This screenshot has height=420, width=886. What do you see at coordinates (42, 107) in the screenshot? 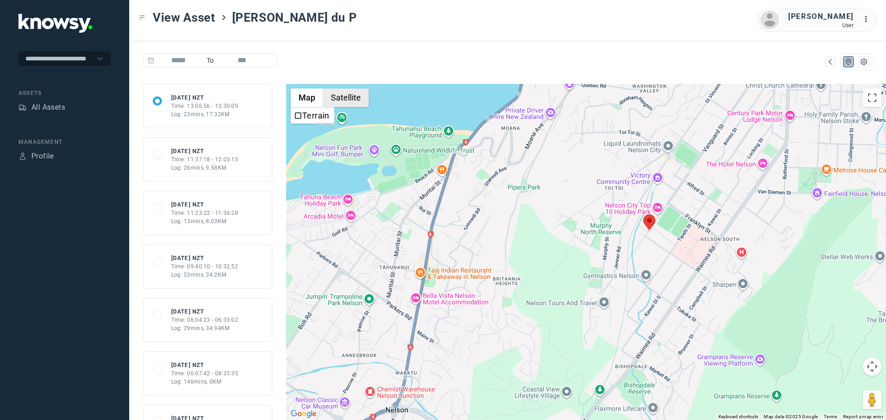
I see `a: AssetsAll Assets` at bounding box center [42, 107].